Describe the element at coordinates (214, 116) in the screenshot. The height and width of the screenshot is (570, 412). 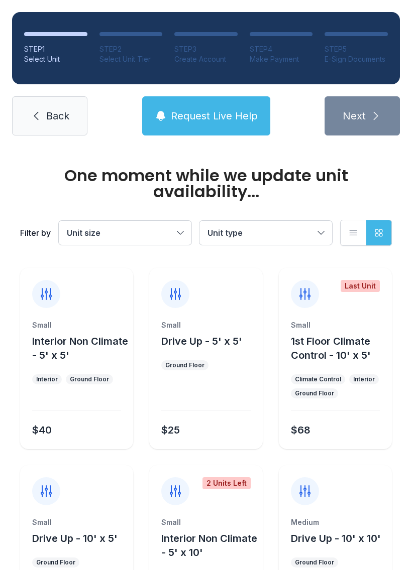
I see `span: Request Live Help` at that location.